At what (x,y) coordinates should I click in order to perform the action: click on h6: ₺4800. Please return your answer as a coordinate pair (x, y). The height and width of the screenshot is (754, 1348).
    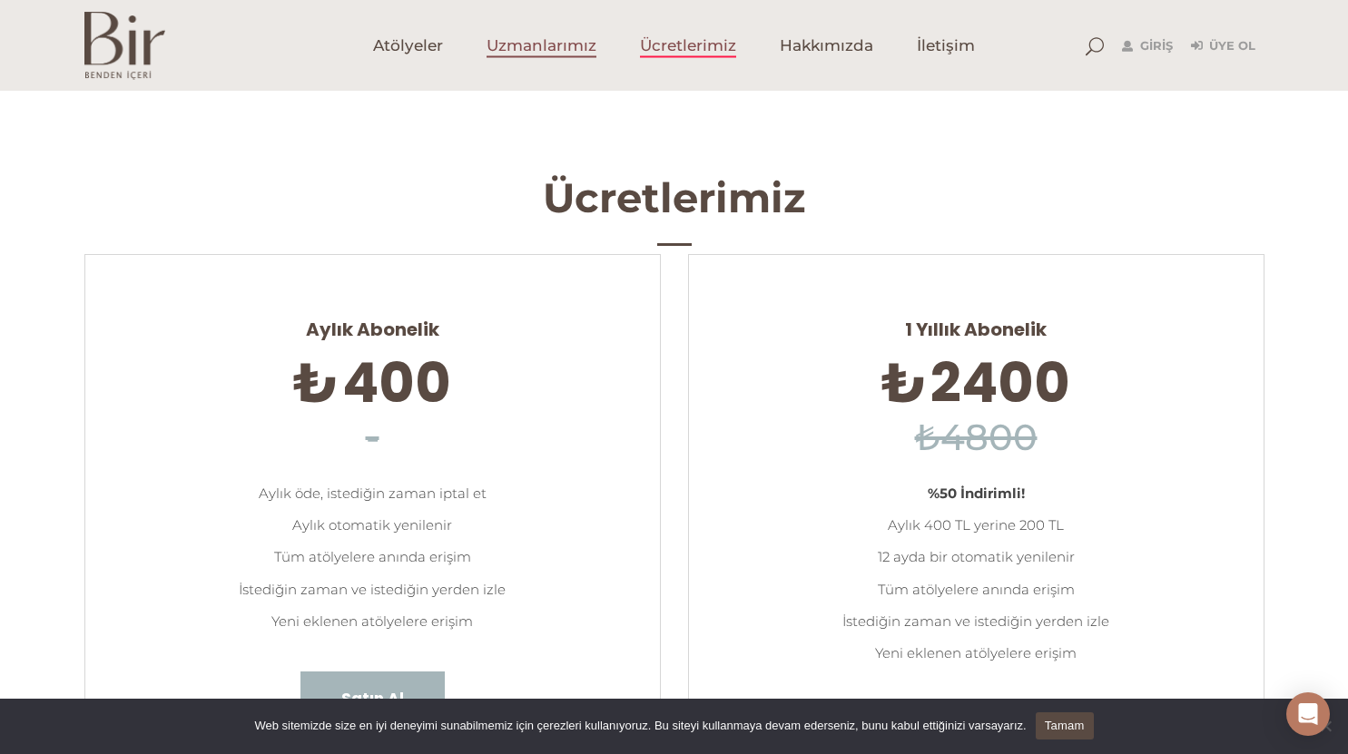
    Looking at the image, I should click on (976, 437).